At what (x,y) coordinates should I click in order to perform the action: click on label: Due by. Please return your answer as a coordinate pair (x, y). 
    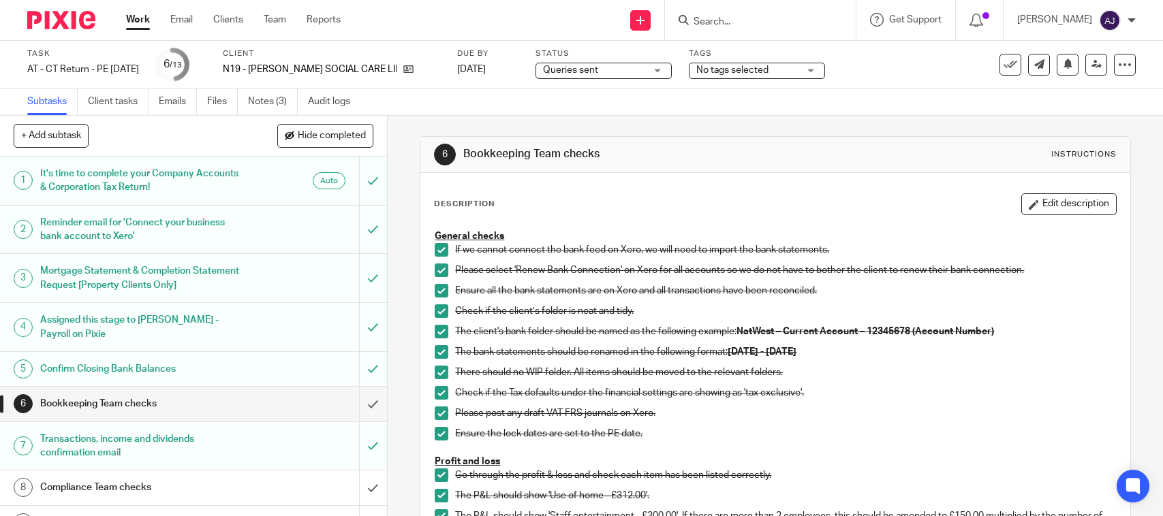
    Looking at the image, I should click on (488, 54).